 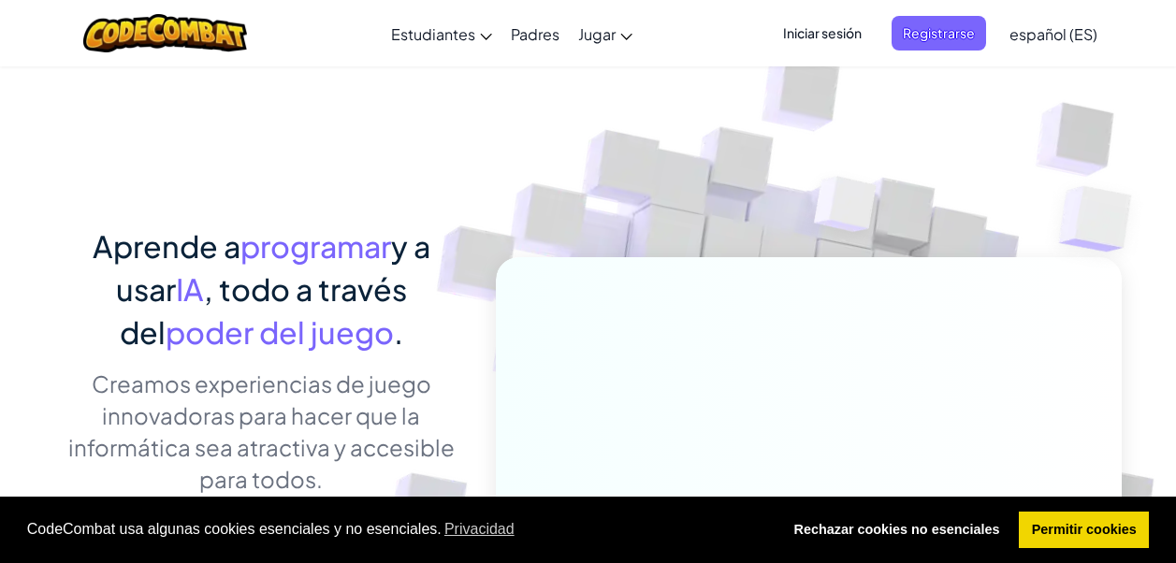 I want to click on span: , todo a través del, so click(x=263, y=311).